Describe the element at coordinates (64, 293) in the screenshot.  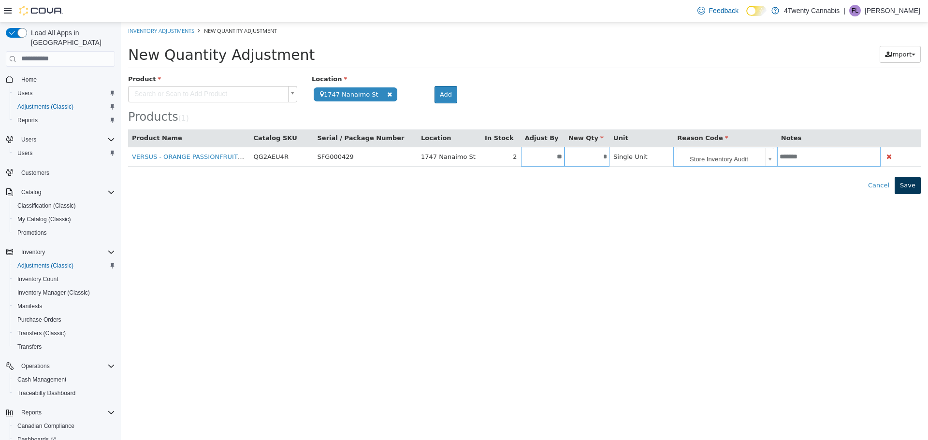
I see `button: Inventory Manager (Classic)` at that location.